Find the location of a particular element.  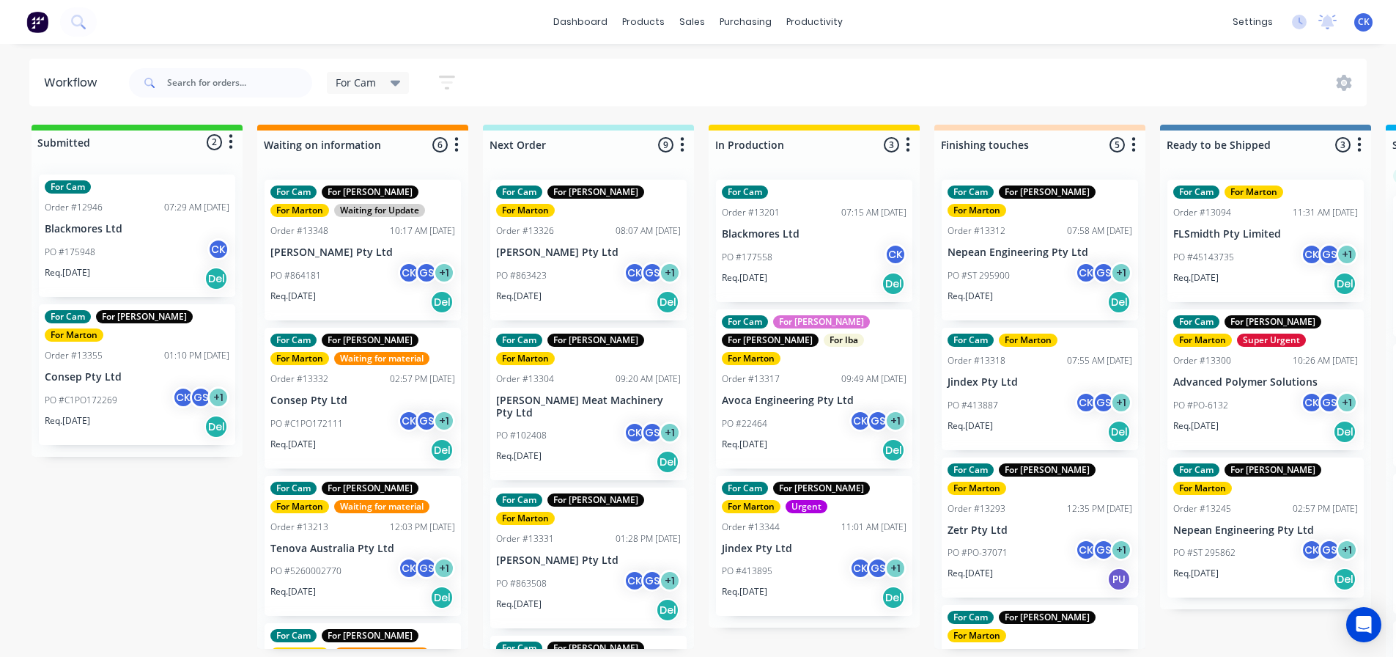

span: CK is located at coordinates (1364, 22).